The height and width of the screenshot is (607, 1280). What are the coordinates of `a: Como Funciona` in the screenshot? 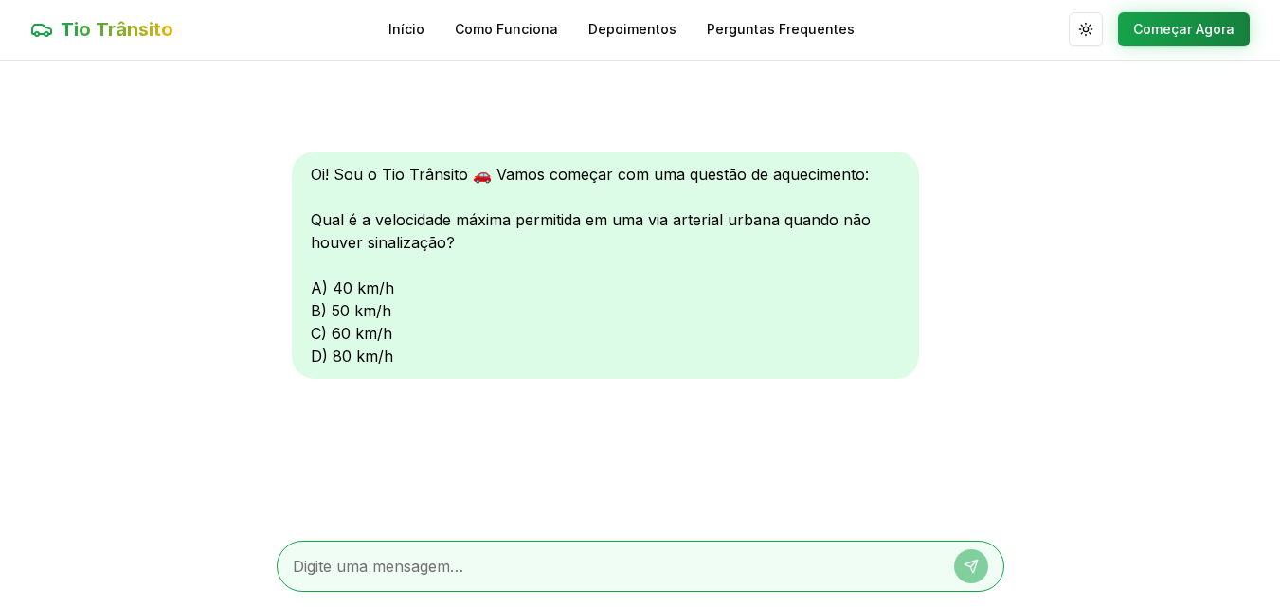 It's located at (506, 29).